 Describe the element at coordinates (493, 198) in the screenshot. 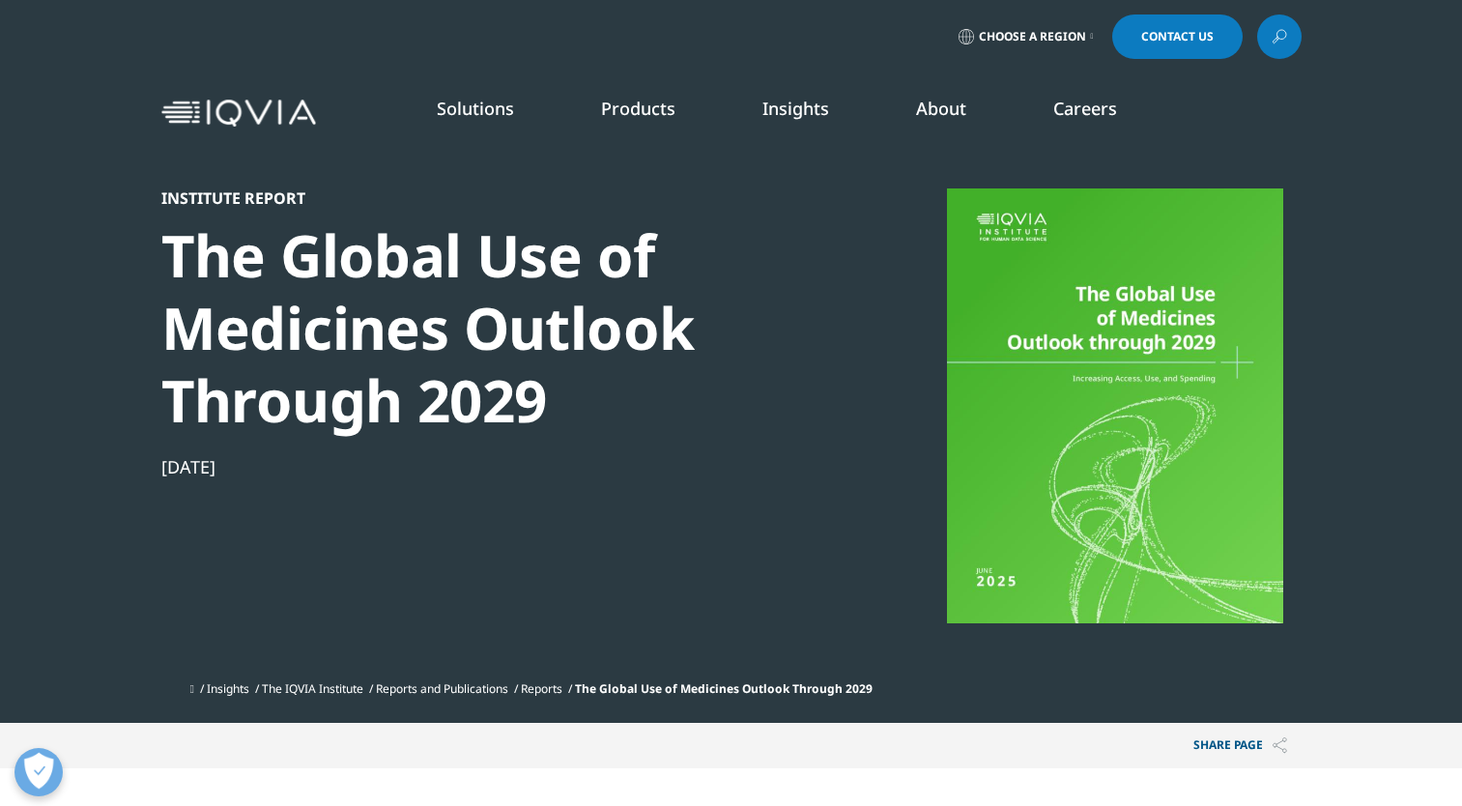

I see `div: Institute Report` at that location.